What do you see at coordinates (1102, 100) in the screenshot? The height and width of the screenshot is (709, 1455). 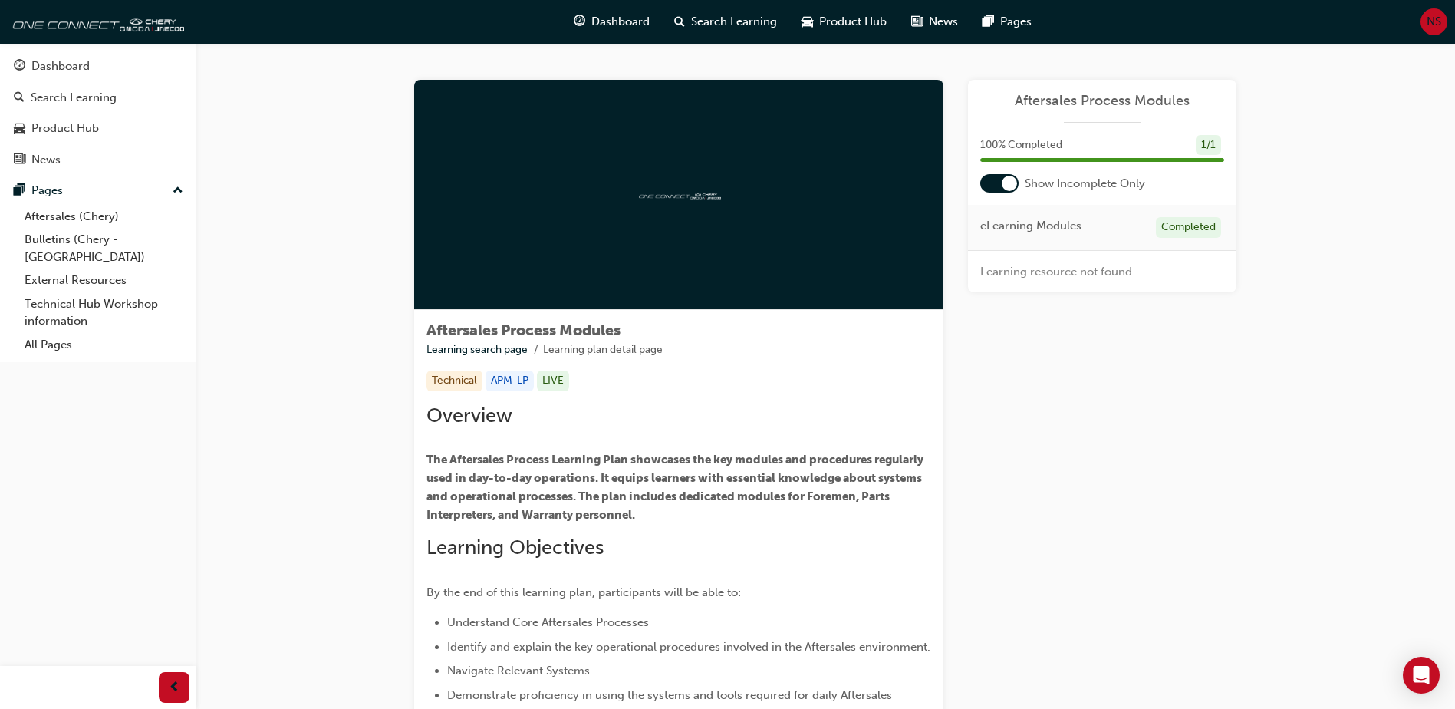 I see `a: Aftersales Process Modules` at bounding box center [1102, 100].